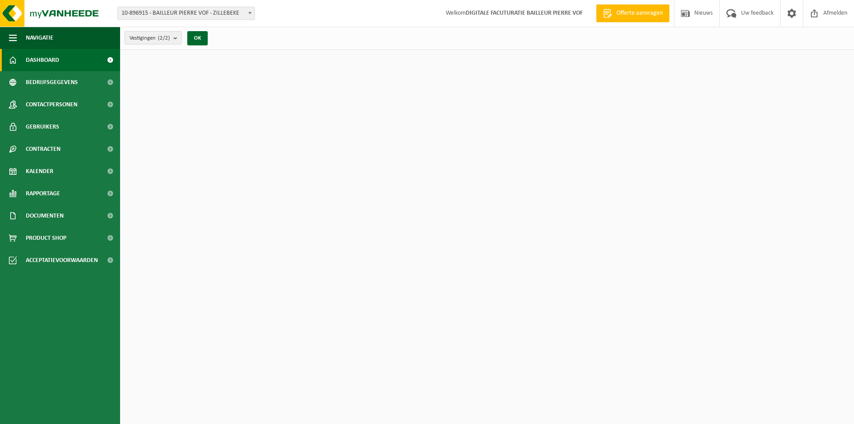 Image resolution: width=854 pixels, height=424 pixels. I want to click on span: Documenten, so click(44, 216).